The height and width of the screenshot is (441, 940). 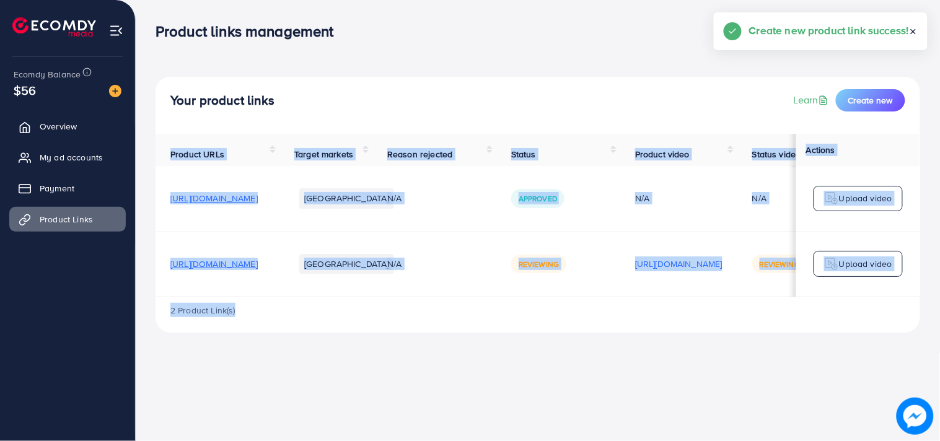 What do you see at coordinates (25, 90) in the screenshot?
I see `span: $56` at bounding box center [25, 90].